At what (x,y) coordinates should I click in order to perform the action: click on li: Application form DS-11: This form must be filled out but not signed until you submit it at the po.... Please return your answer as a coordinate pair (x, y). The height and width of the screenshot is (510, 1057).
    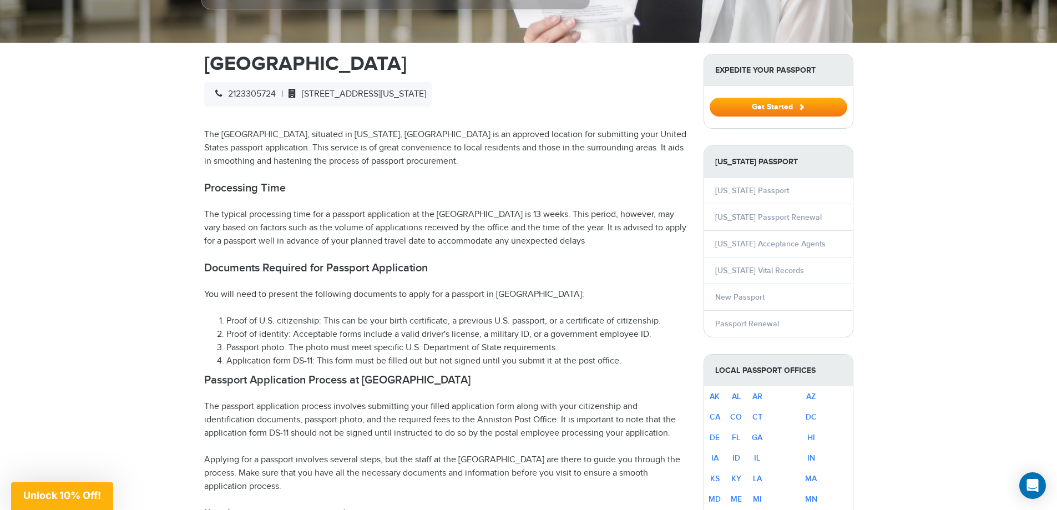
    Looking at the image, I should click on (457, 361).